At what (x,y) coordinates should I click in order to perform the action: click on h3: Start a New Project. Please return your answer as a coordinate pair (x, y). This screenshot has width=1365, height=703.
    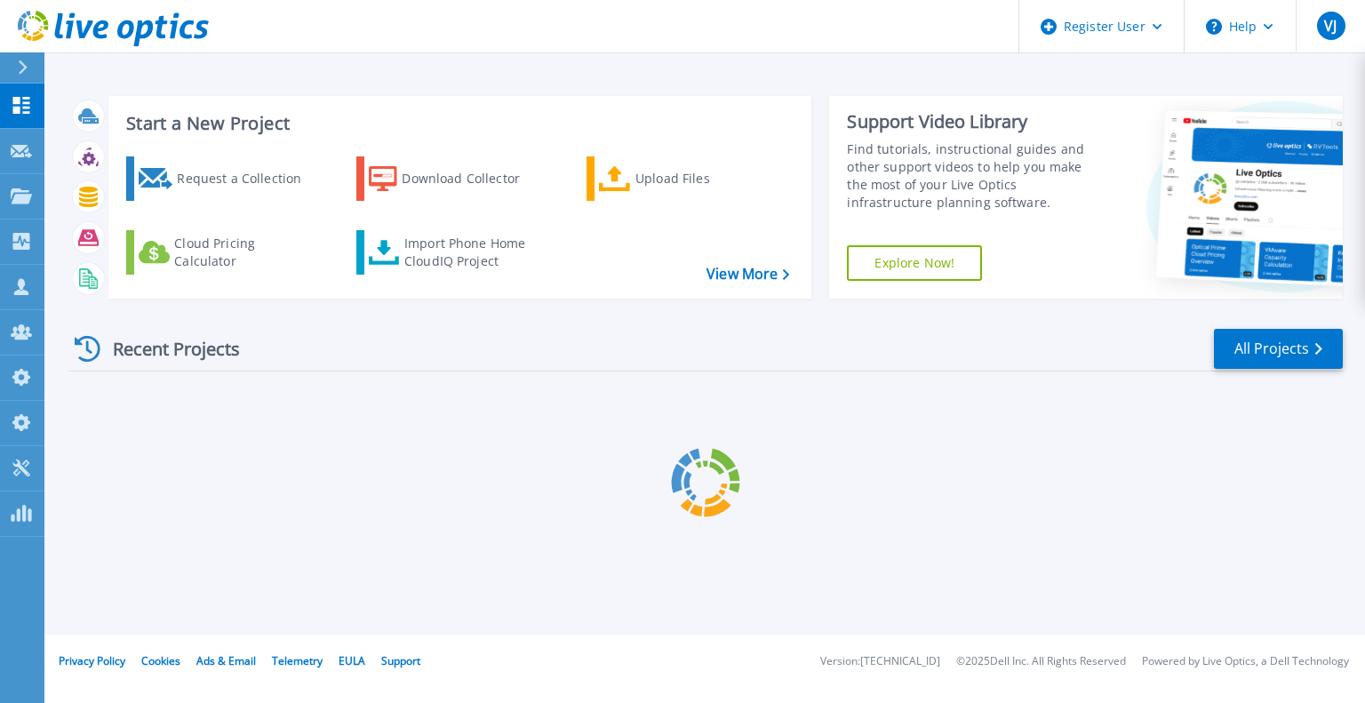
    Looking at the image, I should click on (458, 124).